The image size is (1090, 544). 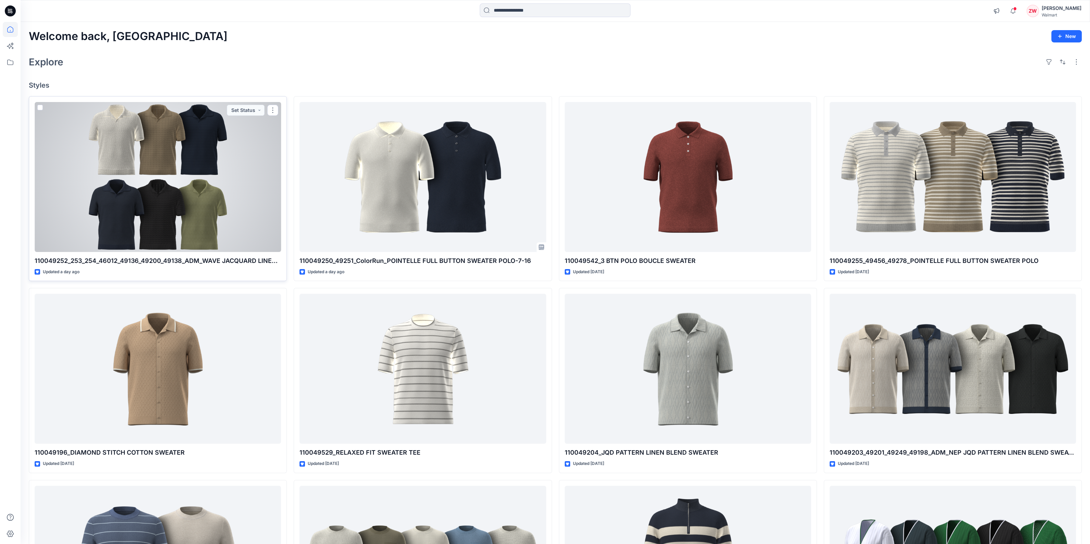 I want to click on p: 110049203_49201_49249_49198_ADM_NEP JQD PATTERN LINEN BLEND SWEATER, so click(x=952, y=453).